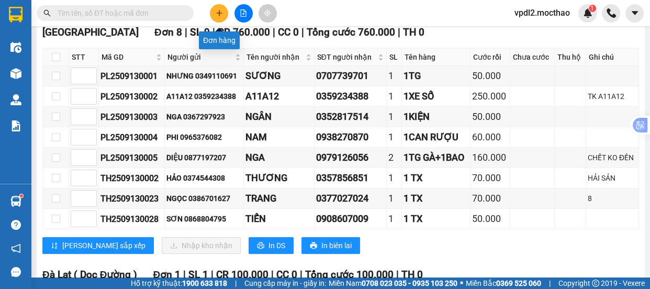 This screenshot has height=289, width=650. I want to click on td: TH2509130028, so click(132, 219).